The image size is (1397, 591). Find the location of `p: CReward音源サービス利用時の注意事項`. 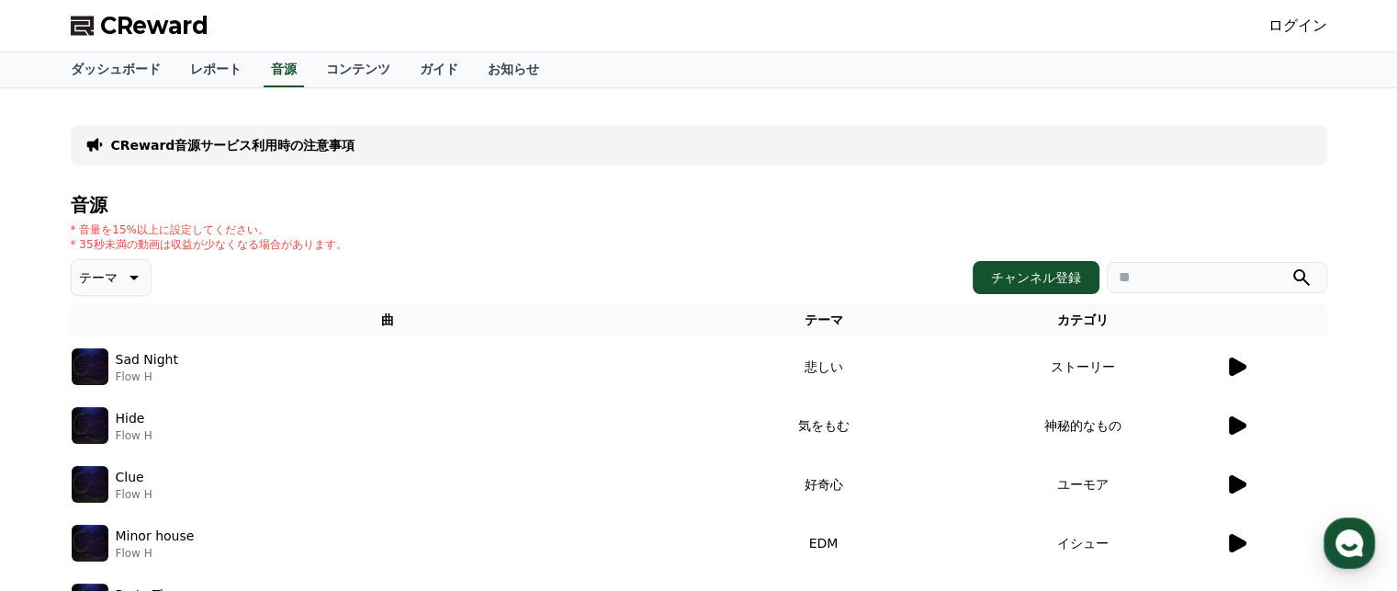

p: CReward音源サービス利用時の注意事項 is located at coordinates (233, 145).